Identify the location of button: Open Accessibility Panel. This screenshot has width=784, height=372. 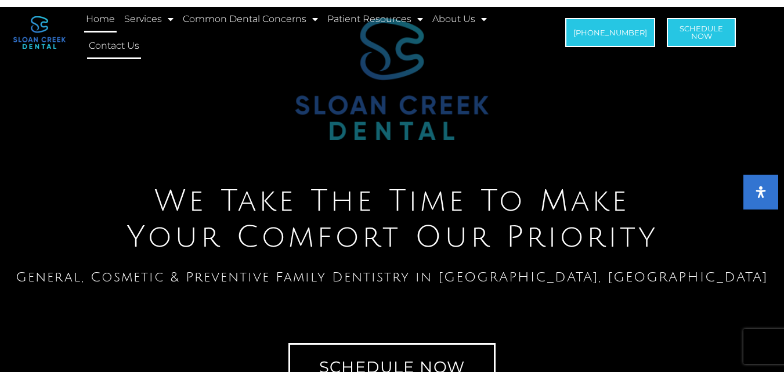
(761, 192).